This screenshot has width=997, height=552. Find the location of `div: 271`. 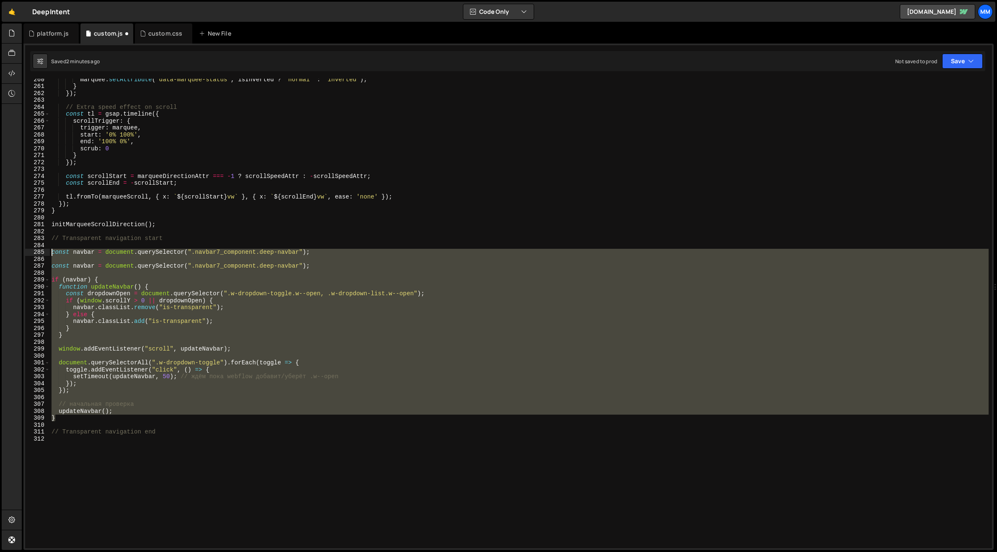

div: 271 is located at coordinates (37, 155).